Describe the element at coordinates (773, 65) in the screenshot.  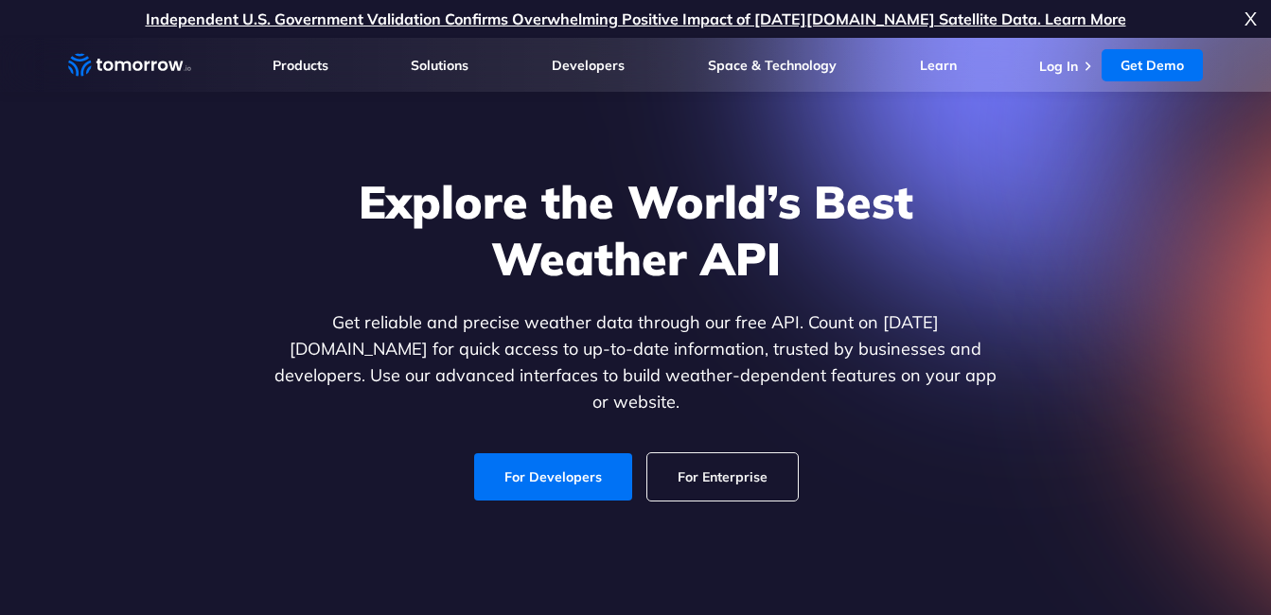
I see `a: Space & Technology` at that location.